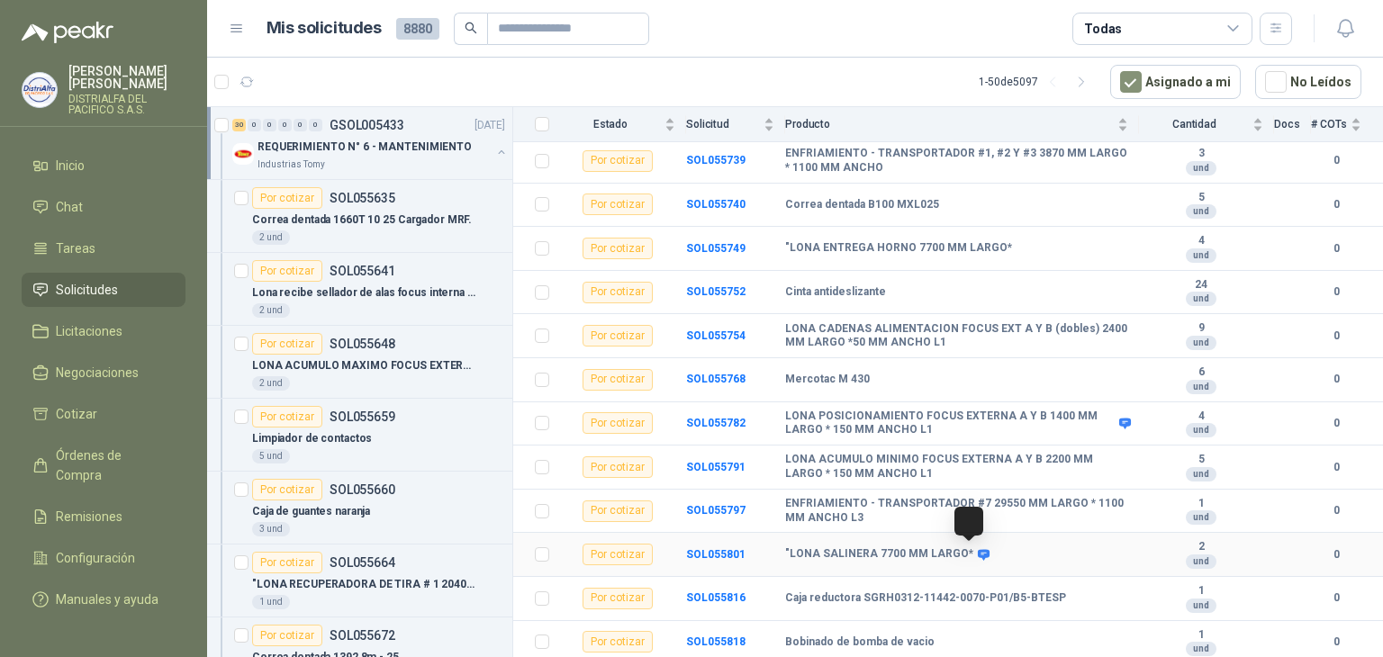 The width and height of the screenshot is (1383, 657). I want to click on p: SOL055635, so click(362, 198).